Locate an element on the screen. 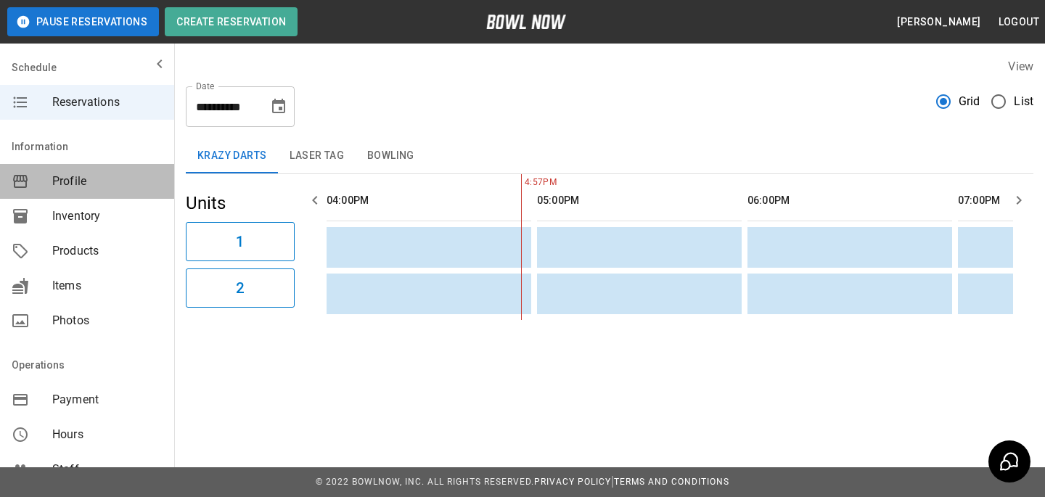 This screenshot has height=497, width=1045. span: List is located at coordinates (1024, 102).